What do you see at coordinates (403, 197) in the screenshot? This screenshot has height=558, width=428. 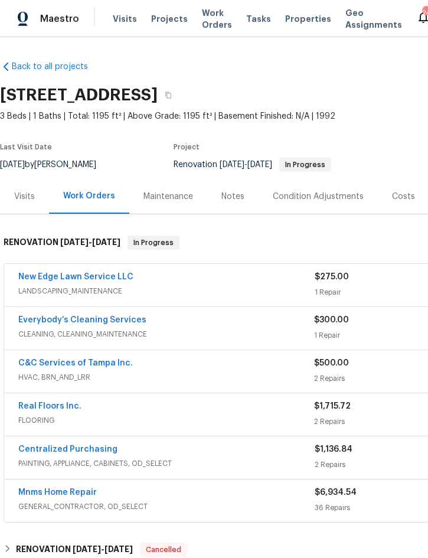 I see `div: Costs` at bounding box center [403, 197].